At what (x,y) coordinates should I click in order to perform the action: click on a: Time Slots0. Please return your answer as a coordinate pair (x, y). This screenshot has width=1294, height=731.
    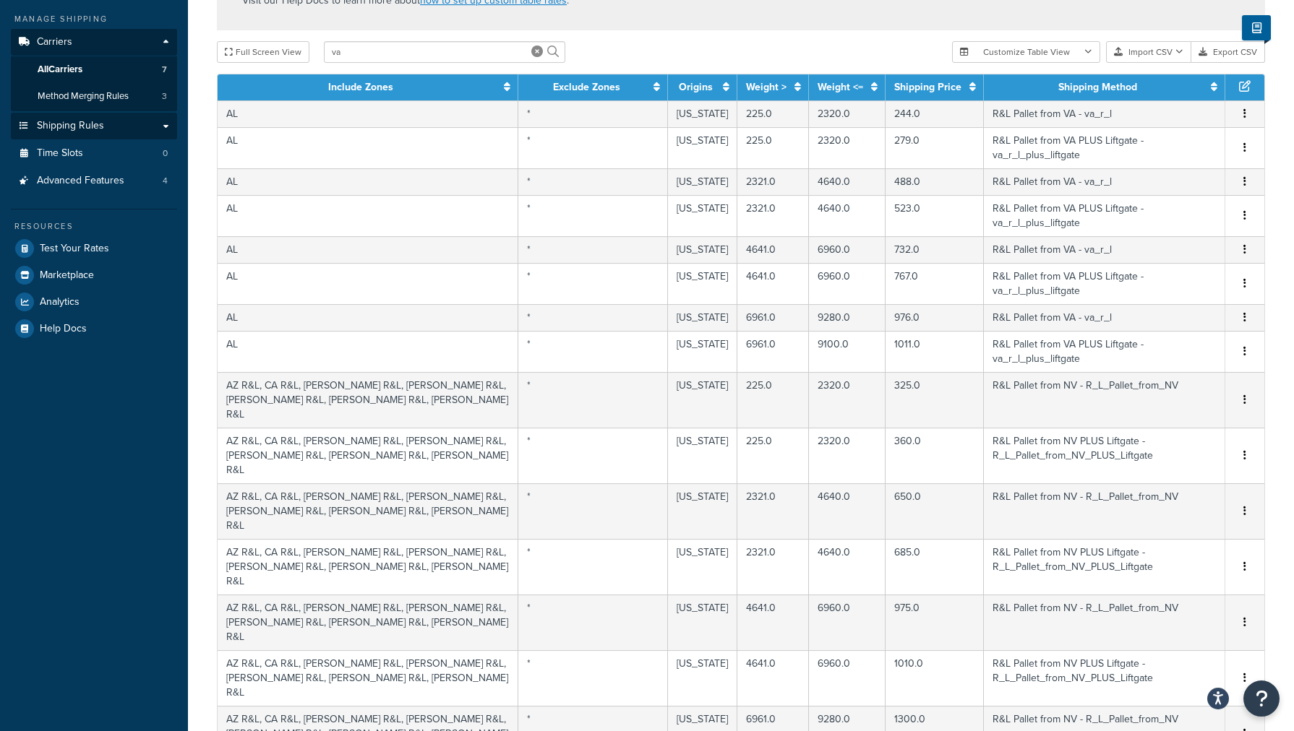
    Looking at the image, I should click on (94, 153).